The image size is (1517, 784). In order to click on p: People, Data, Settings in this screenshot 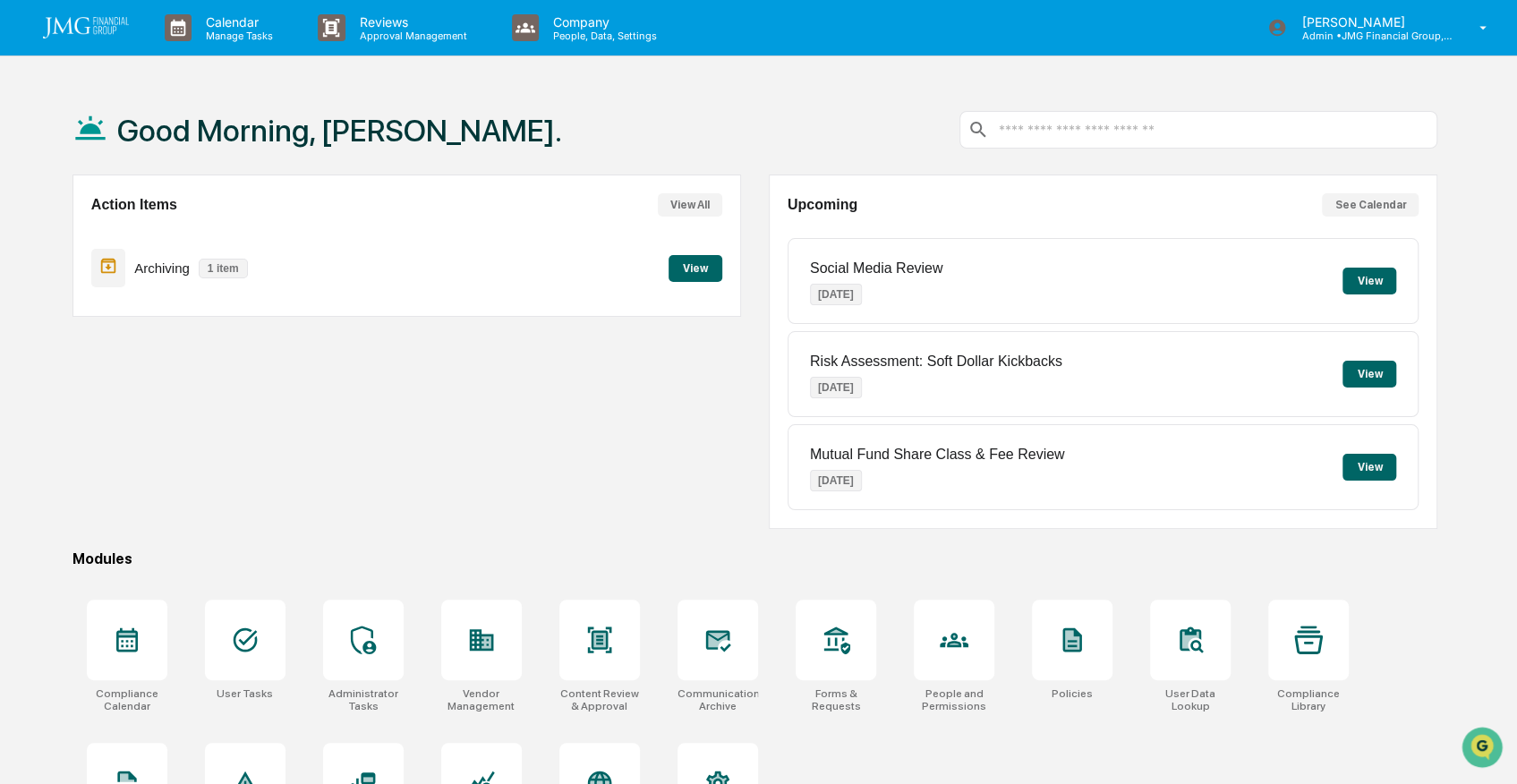, I will do `click(602, 35)`.